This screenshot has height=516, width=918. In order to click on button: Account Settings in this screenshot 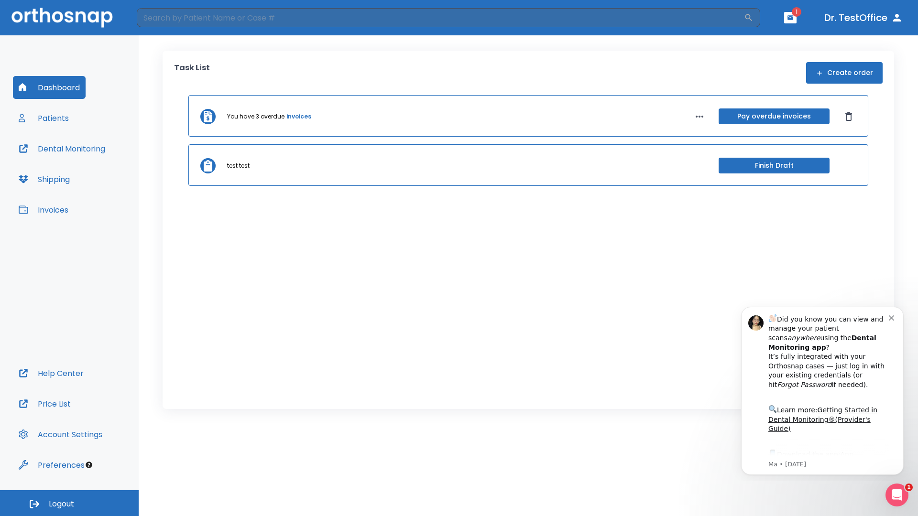, I will do `click(60, 435)`.